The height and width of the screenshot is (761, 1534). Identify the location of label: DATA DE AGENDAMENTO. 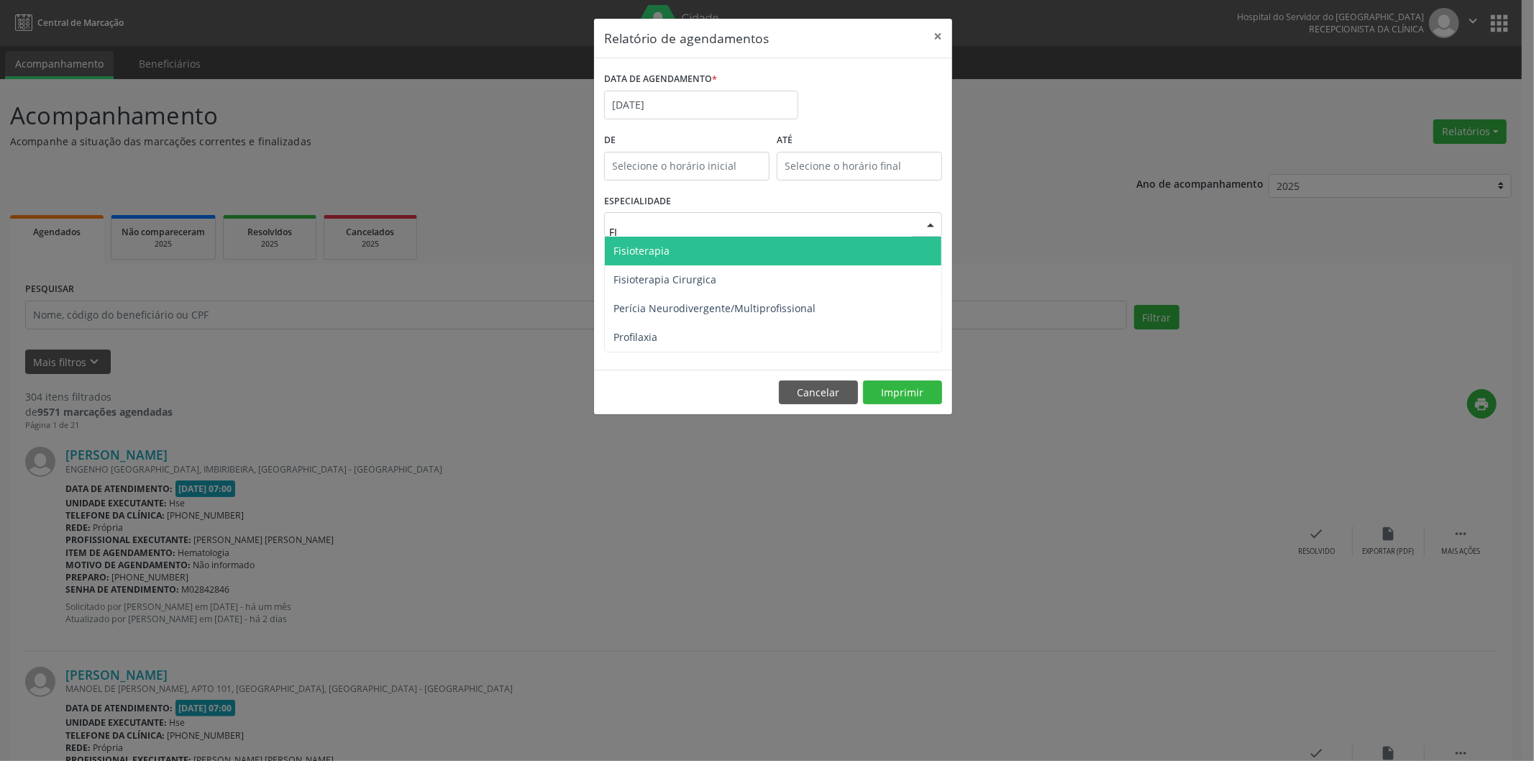
(660, 79).